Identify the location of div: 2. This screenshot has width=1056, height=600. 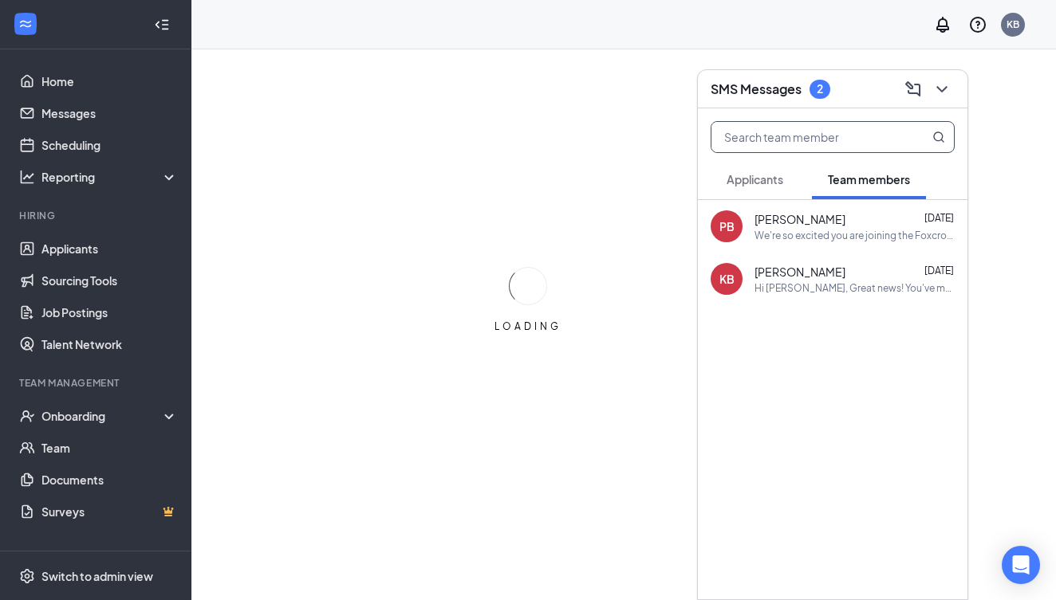
(820, 89).